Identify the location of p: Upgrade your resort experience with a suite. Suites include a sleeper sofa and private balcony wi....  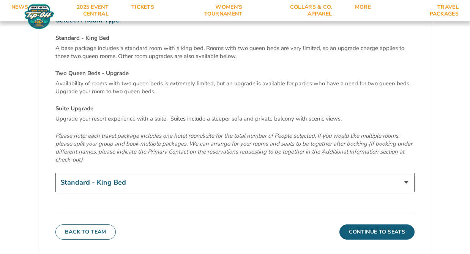
(235, 119).